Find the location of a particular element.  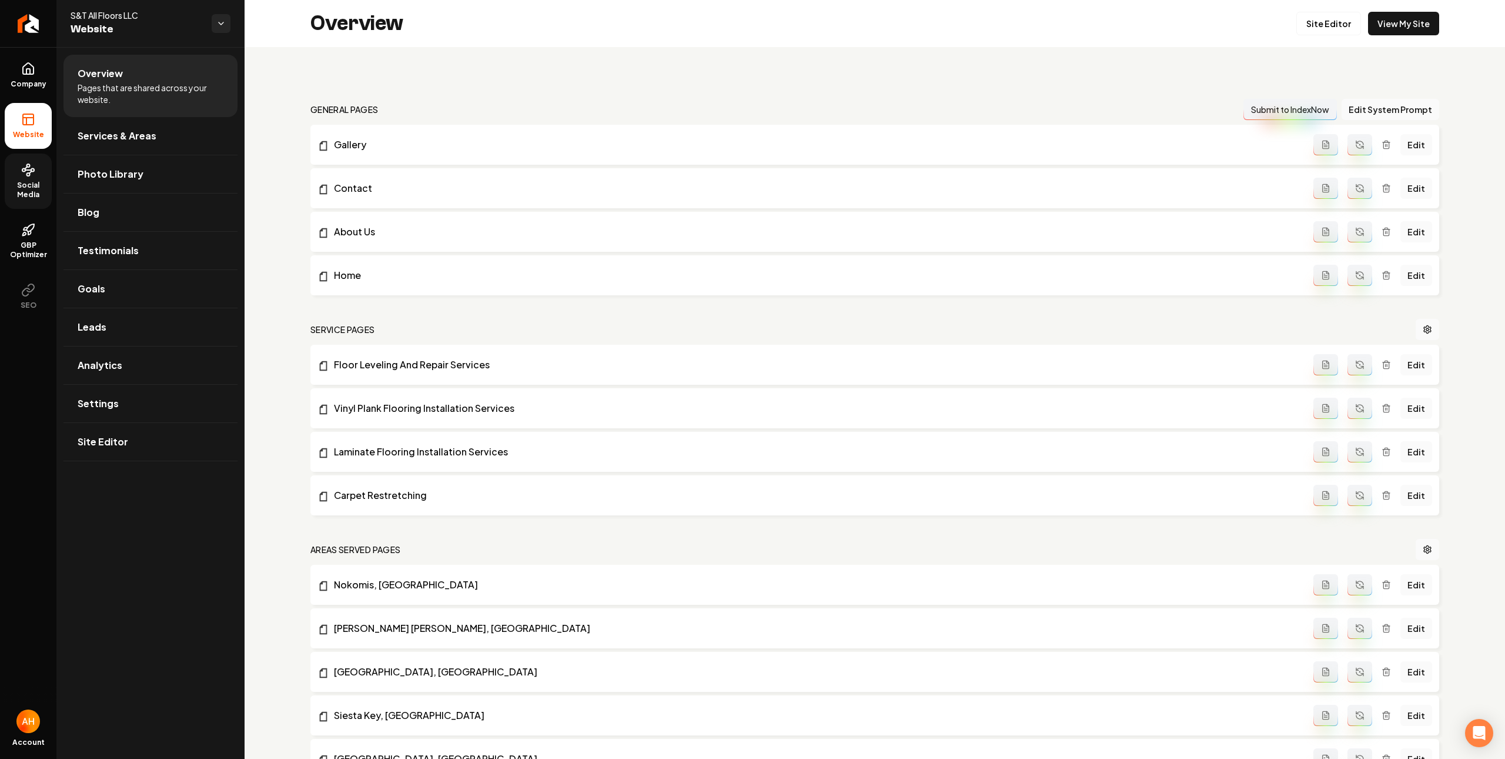

span: GBP Optimizer is located at coordinates (28, 250).